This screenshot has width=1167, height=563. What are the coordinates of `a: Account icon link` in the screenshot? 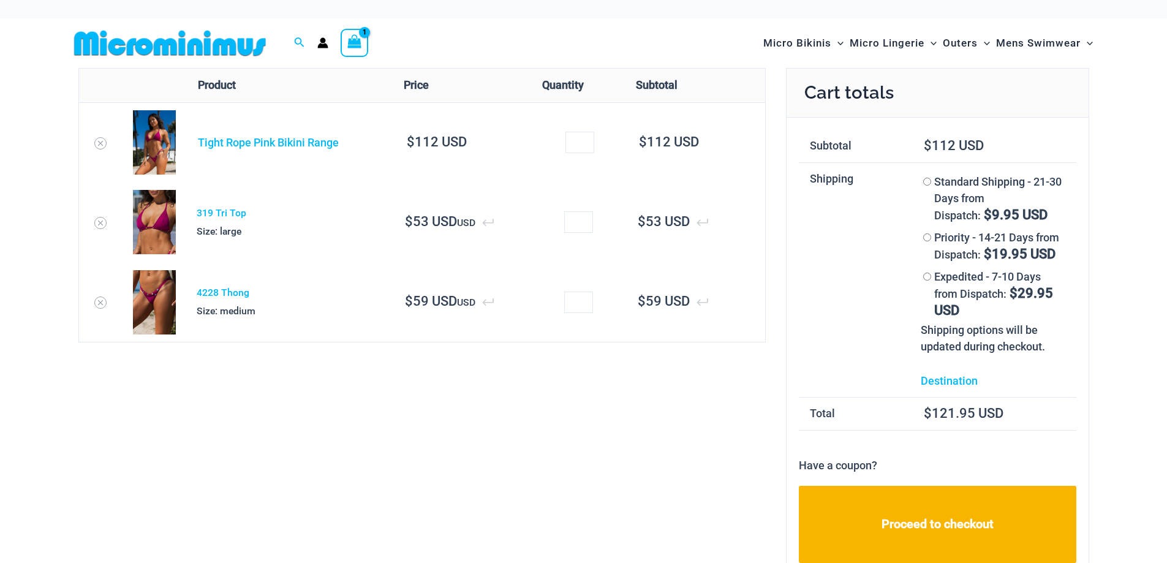 It's located at (323, 43).